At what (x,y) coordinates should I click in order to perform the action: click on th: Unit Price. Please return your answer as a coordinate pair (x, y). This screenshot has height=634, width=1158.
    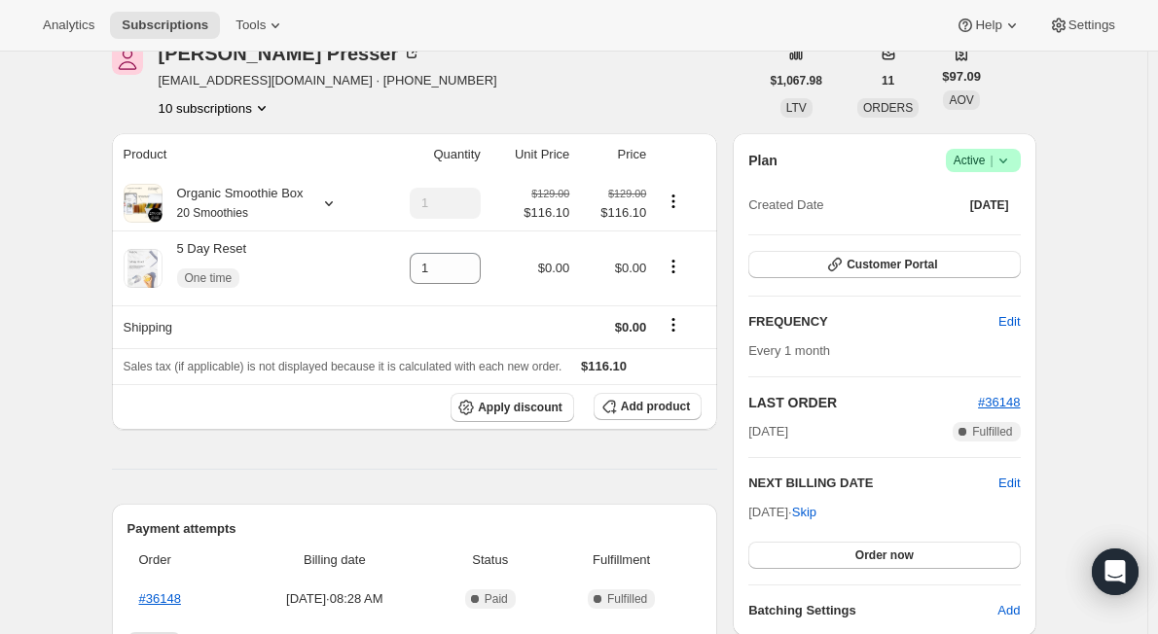
    Looking at the image, I should click on (530, 155).